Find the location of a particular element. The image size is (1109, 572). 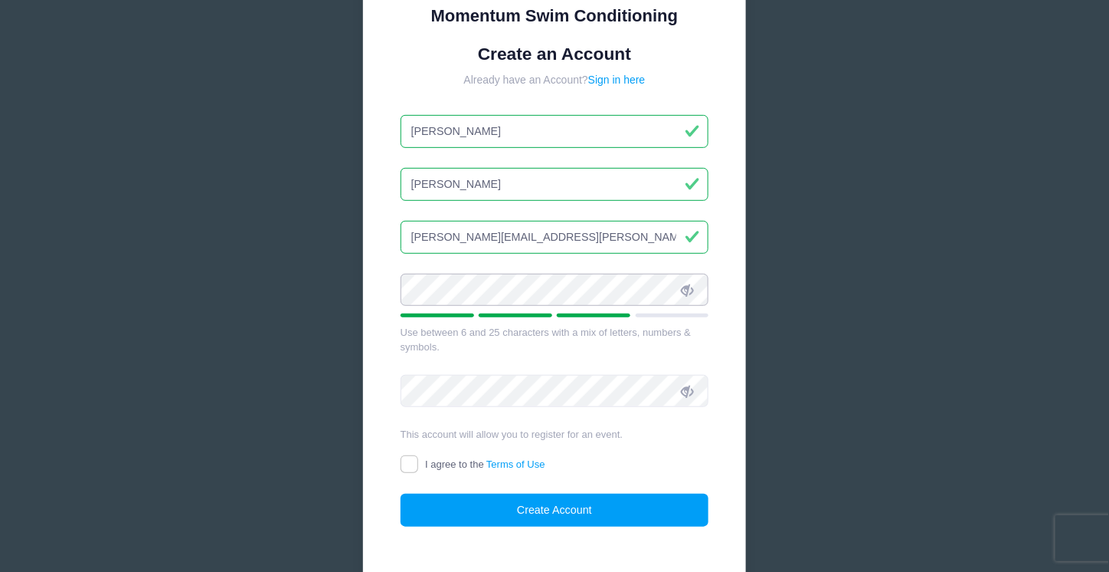

input: Email is located at coordinates (555, 237).